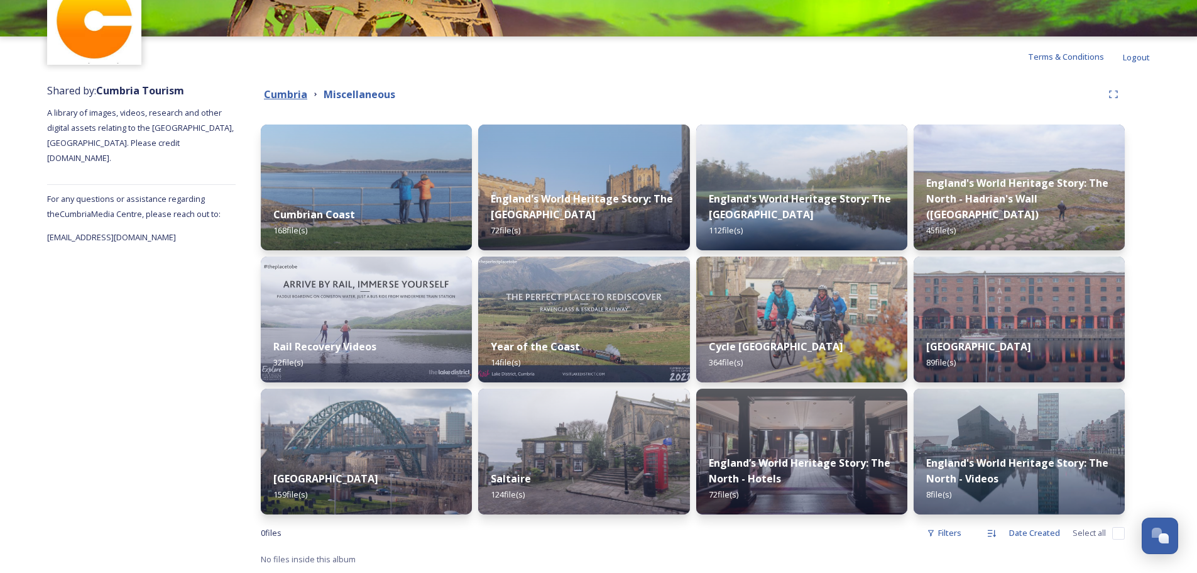 This screenshot has width=1197, height=573. I want to click on img: Coniston%252030%2520sec%2520030619.jpg, so click(366, 319).